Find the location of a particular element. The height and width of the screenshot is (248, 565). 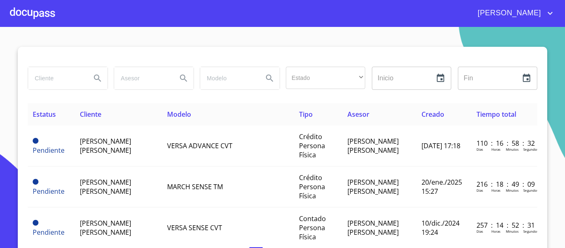

span: Contado Persona Física is located at coordinates (312, 228).